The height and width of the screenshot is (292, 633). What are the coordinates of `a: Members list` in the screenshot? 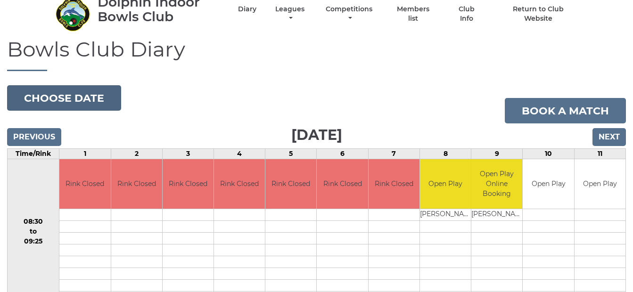 It's located at (413, 14).